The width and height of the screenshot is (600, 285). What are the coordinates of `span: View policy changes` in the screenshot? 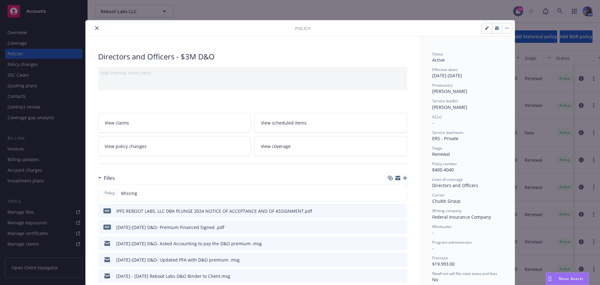 It's located at (126, 146).